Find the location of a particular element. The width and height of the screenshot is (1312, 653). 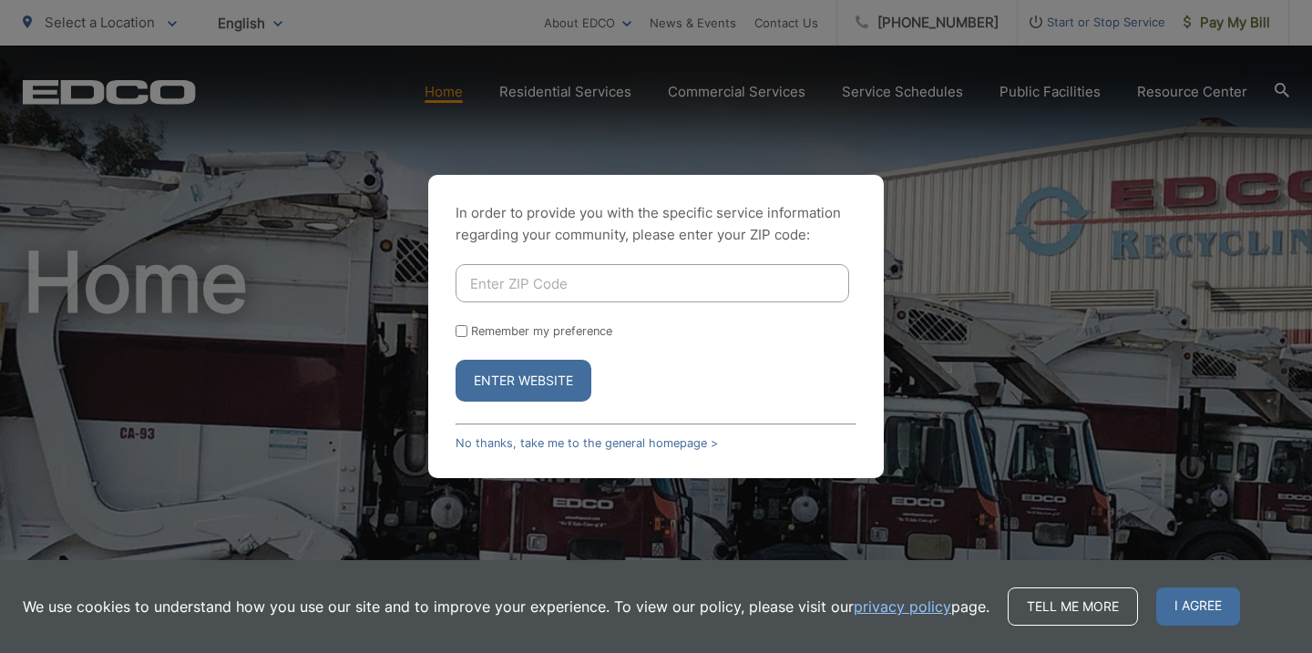

span: I agree is located at coordinates (1198, 607).